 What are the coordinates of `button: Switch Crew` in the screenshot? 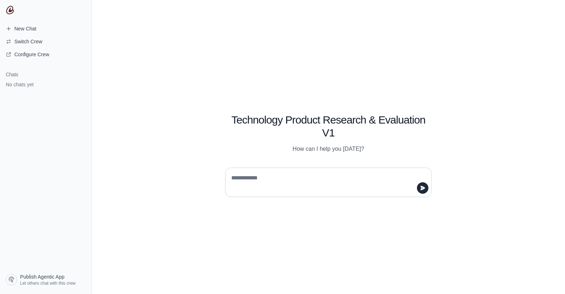 It's located at (46, 42).